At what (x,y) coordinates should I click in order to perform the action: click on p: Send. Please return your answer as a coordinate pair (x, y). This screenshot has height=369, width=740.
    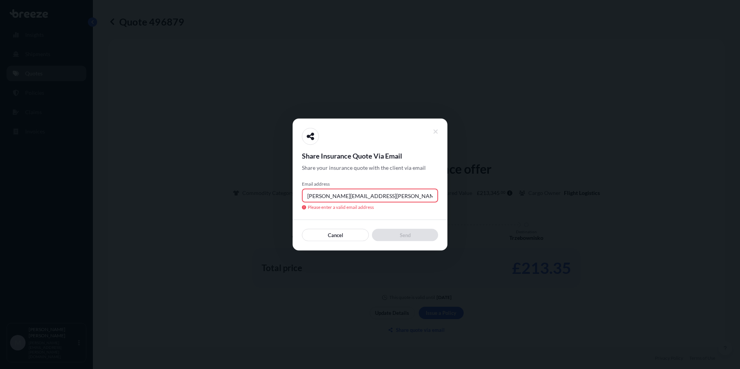
    Looking at the image, I should click on (405, 235).